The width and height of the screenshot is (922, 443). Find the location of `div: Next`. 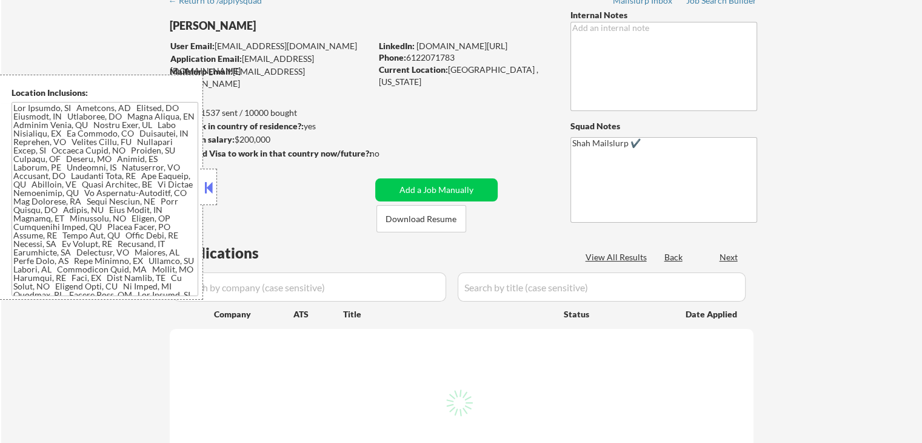

div: Next is located at coordinates (729, 257).